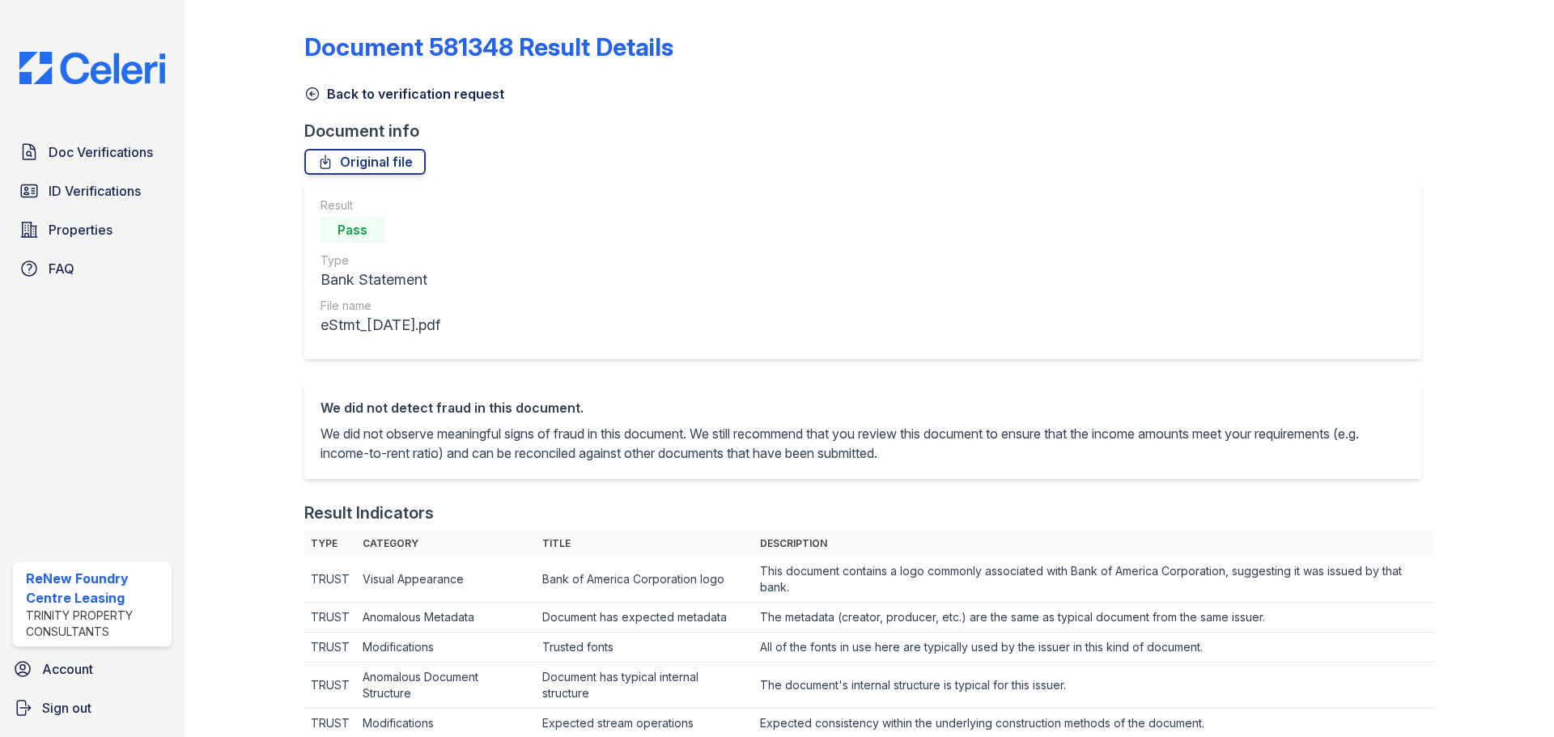  I want to click on td: Modifications, so click(446, 647).